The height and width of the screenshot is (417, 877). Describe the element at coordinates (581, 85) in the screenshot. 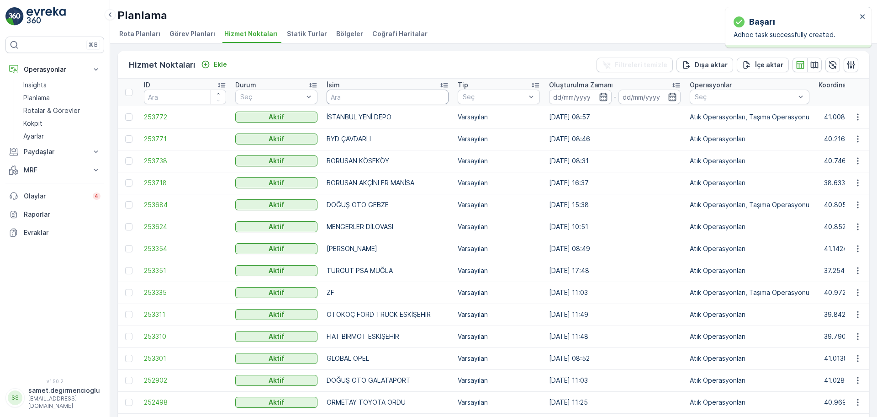

I see `p: Oluşturulma Zamanı` at that location.